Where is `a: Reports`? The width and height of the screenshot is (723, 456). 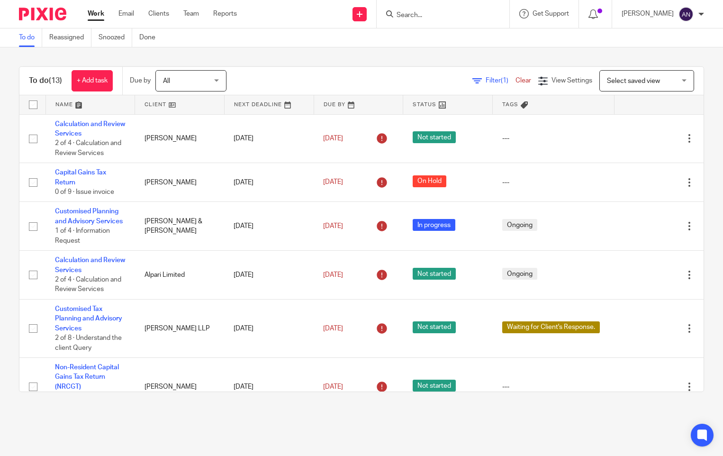 a: Reports is located at coordinates (225, 14).